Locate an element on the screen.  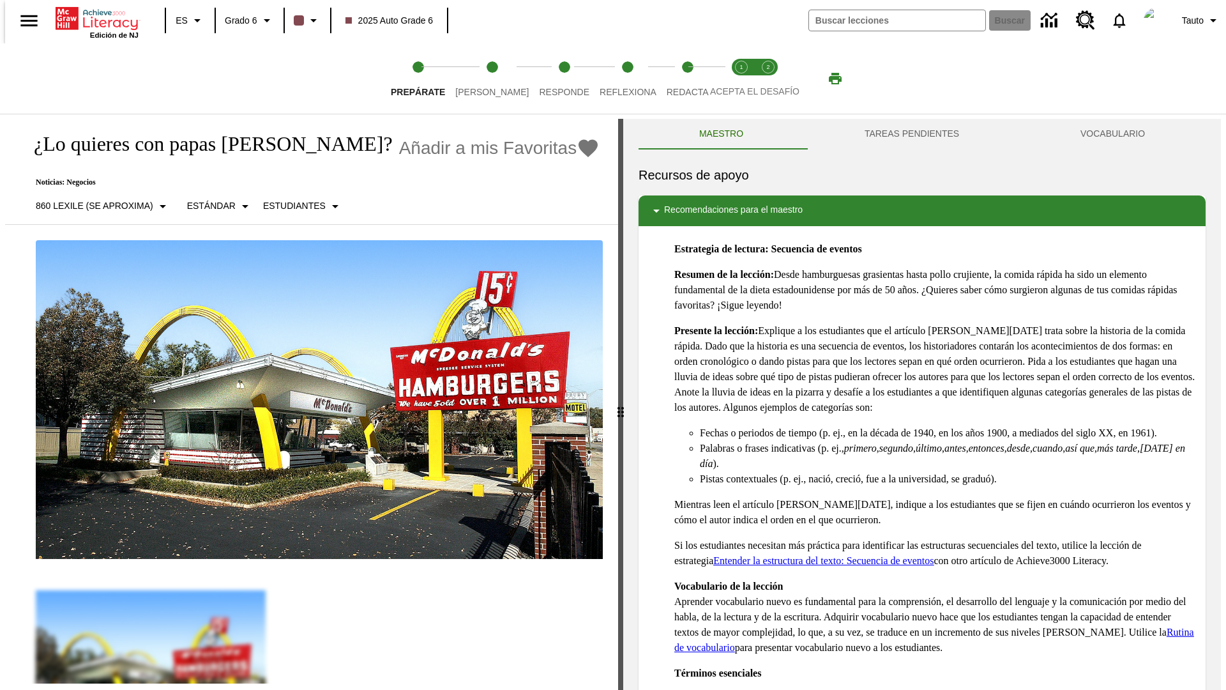
span: 2025 Auto Grade 6 is located at coordinates (390, 20).